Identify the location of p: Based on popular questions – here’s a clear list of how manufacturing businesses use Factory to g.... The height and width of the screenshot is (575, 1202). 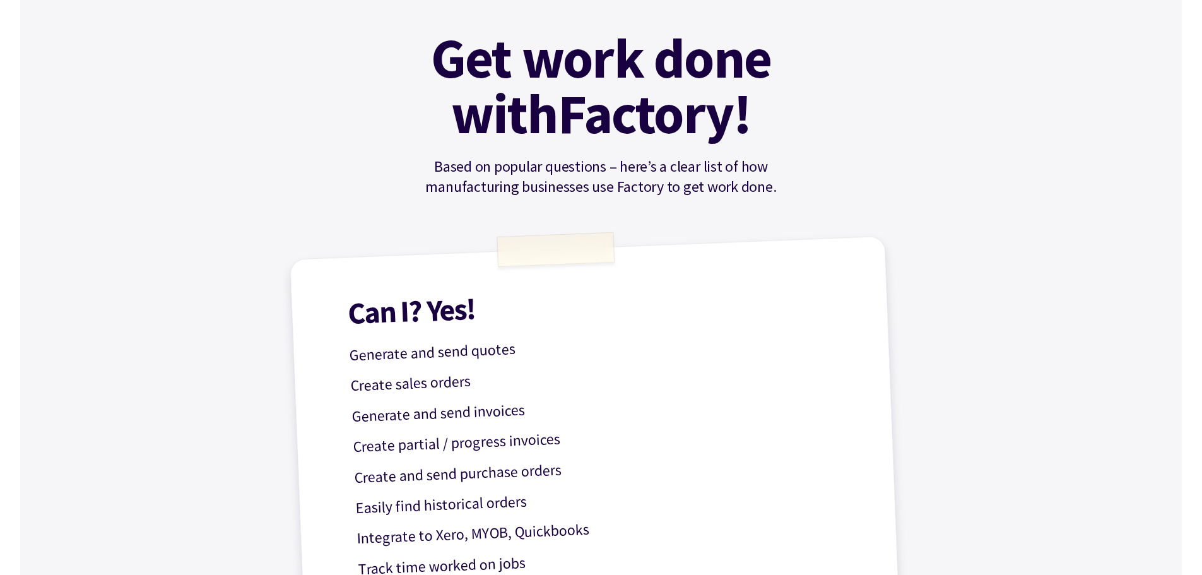
(601, 177).